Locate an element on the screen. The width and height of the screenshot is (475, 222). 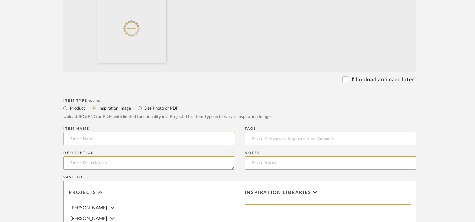
div: Upload JPG/PNG or PDFs with limited functionality in a Project. This Item Type in Library is Insp... is located at coordinates (240, 117).